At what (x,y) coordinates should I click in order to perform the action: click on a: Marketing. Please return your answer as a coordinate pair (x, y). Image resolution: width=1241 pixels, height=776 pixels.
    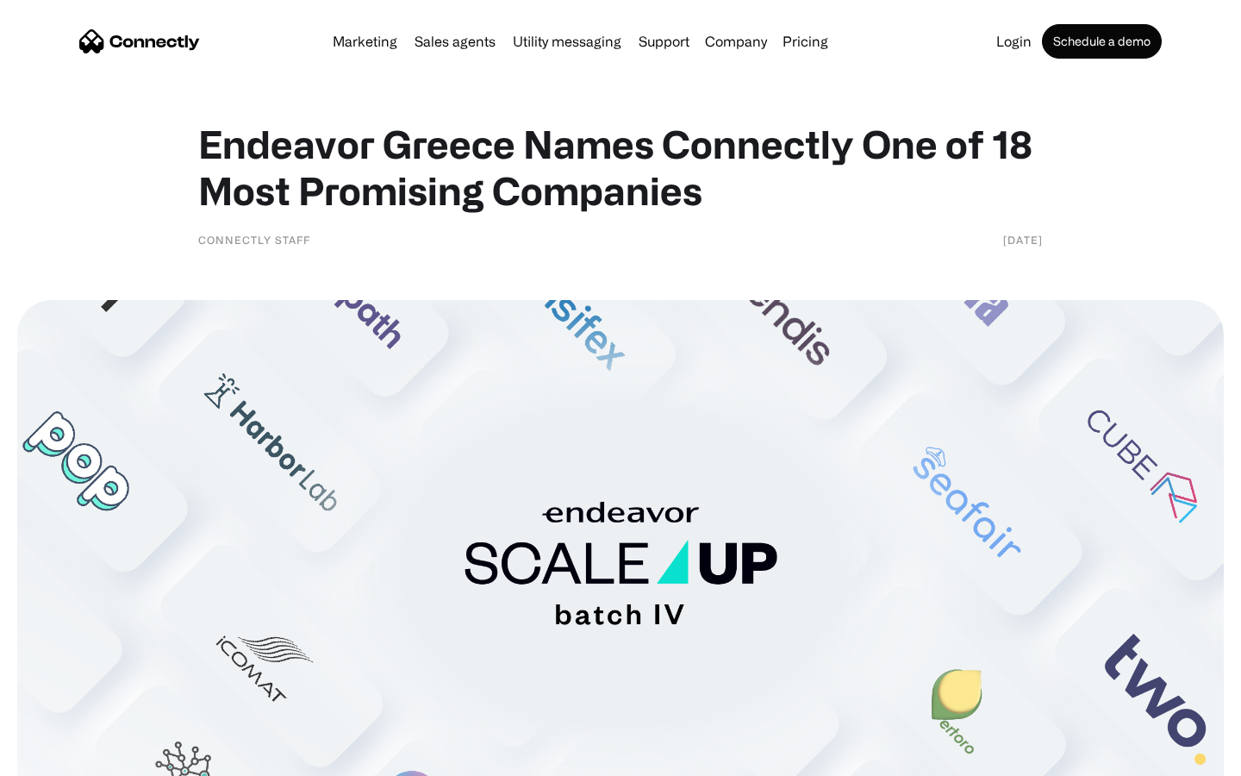
    Looking at the image, I should click on (365, 41).